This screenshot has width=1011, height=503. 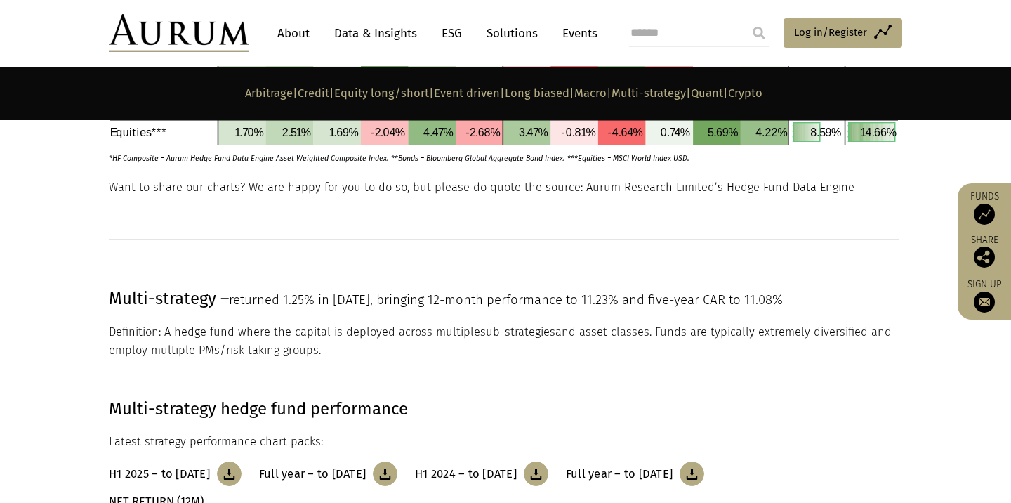 I want to click on input: Submit, so click(x=759, y=33).